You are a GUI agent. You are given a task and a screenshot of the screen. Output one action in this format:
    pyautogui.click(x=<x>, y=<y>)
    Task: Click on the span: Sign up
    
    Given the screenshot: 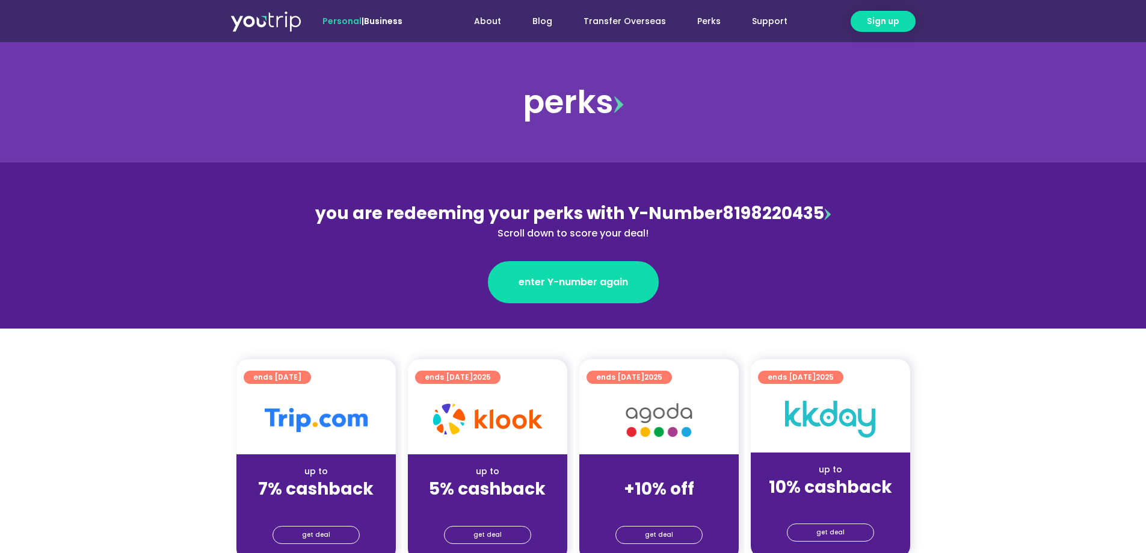 What is the action you would take?
    pyautogui.click(x=883, y=21)
    